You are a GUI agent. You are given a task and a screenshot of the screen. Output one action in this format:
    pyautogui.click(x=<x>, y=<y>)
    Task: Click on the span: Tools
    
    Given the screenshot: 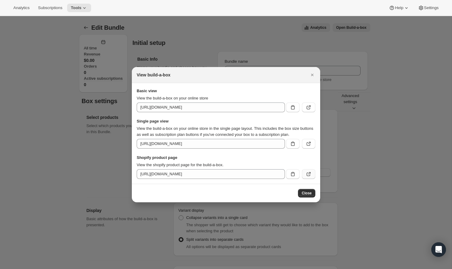 What is the action you would take?
    pyautogui.click(x=76, y=8)
    